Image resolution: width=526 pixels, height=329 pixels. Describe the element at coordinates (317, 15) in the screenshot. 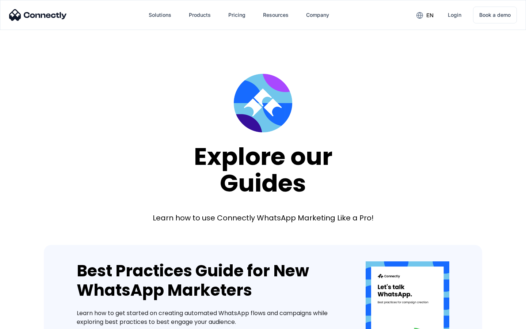

I see `div: Company` at that location.